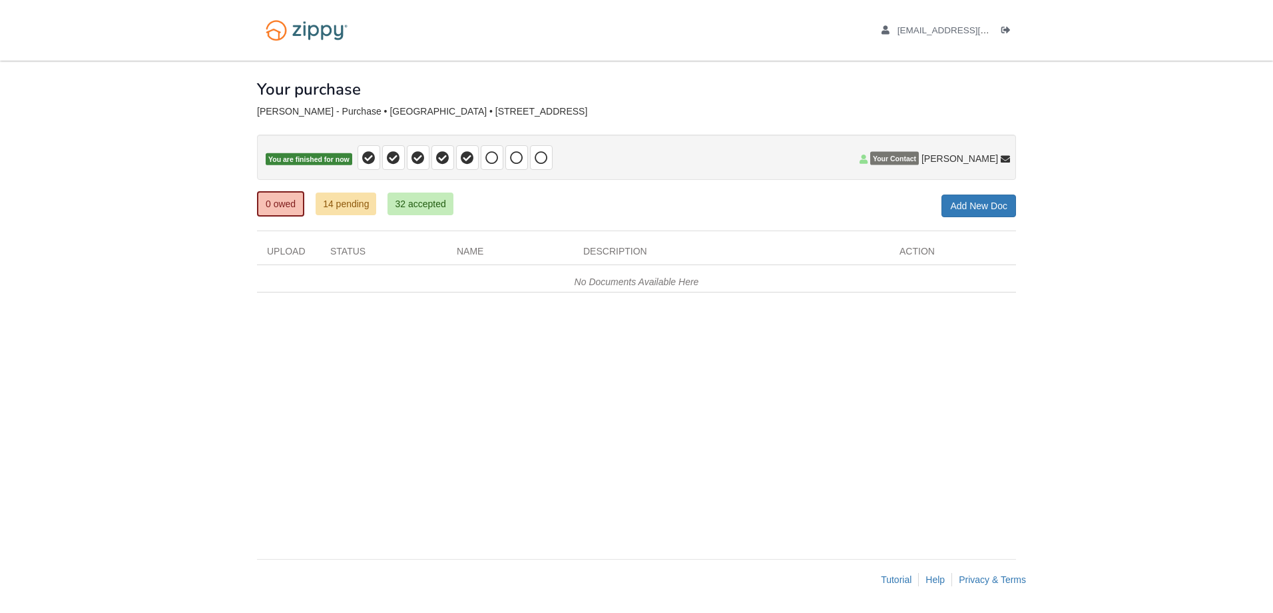 Image resolution: width=1273 pixels, height=613 pixels. Describe the element at coordinates (953, 254) in the screenshot. I see `div: Action` at that location.